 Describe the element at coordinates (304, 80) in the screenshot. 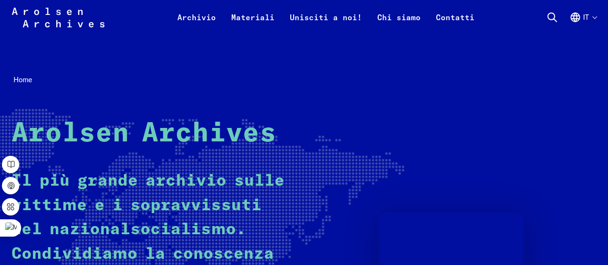

I see `nav: Breadcrumb` at that location.